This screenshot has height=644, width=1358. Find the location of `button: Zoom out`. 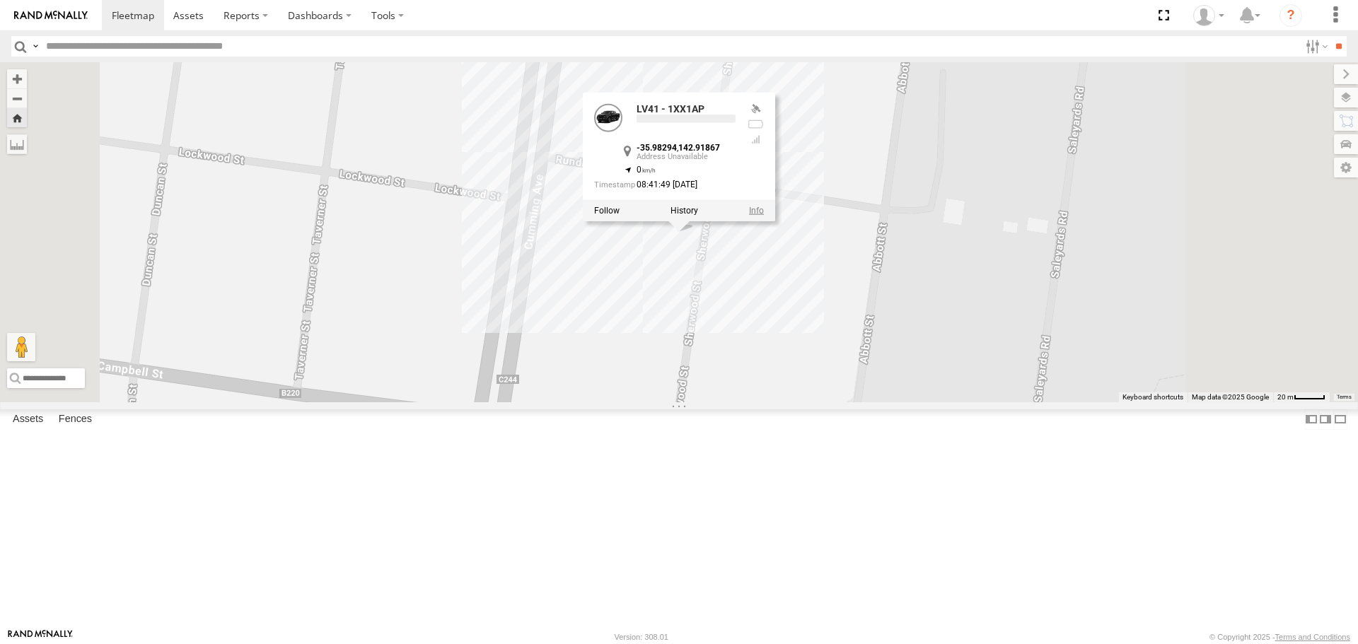

button: Zoom out is located at coordinates (17, 98).